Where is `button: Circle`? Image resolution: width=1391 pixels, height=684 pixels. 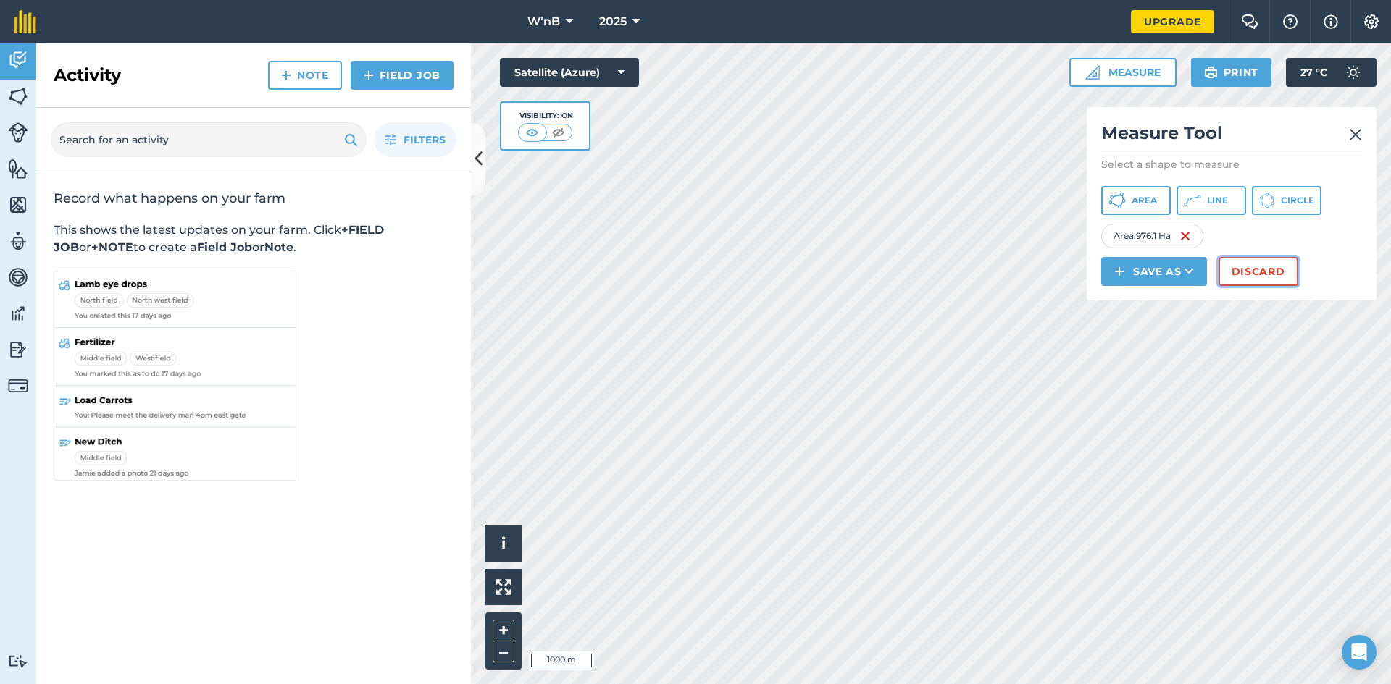 button: Circle is located at coordinates (1286, 201).